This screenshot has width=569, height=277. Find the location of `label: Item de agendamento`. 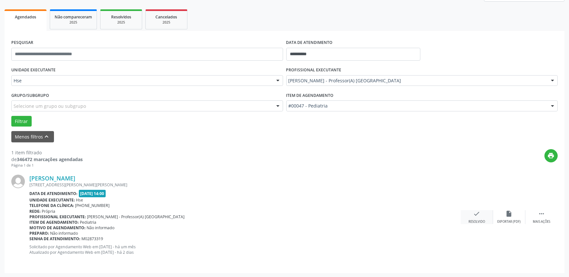

label: Item de agendamento is located at coordinates (310, 95).